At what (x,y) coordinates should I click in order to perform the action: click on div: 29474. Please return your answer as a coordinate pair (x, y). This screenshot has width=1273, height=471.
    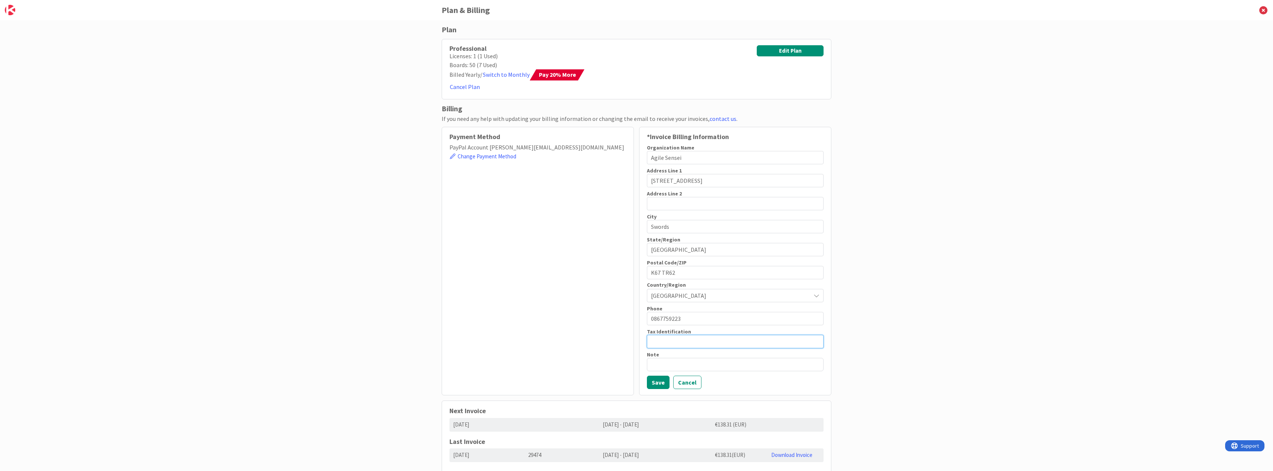
    Looking at the image, I should click on (562, 455).